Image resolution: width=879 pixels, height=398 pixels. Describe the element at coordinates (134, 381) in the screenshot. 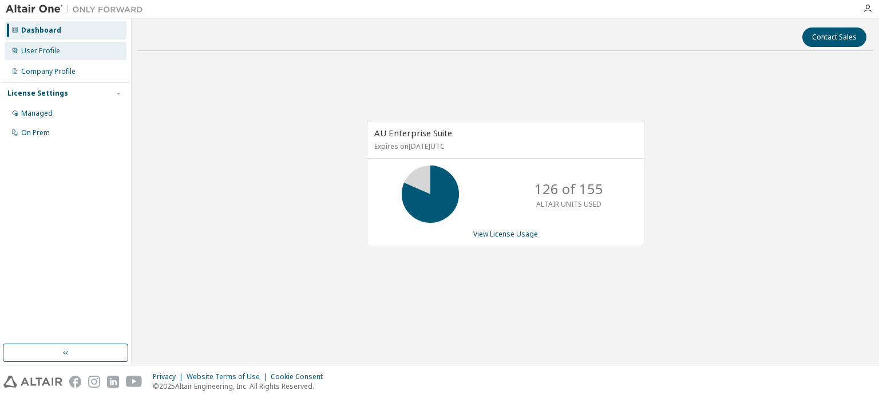

I see `img: youtube.svg` at that location.